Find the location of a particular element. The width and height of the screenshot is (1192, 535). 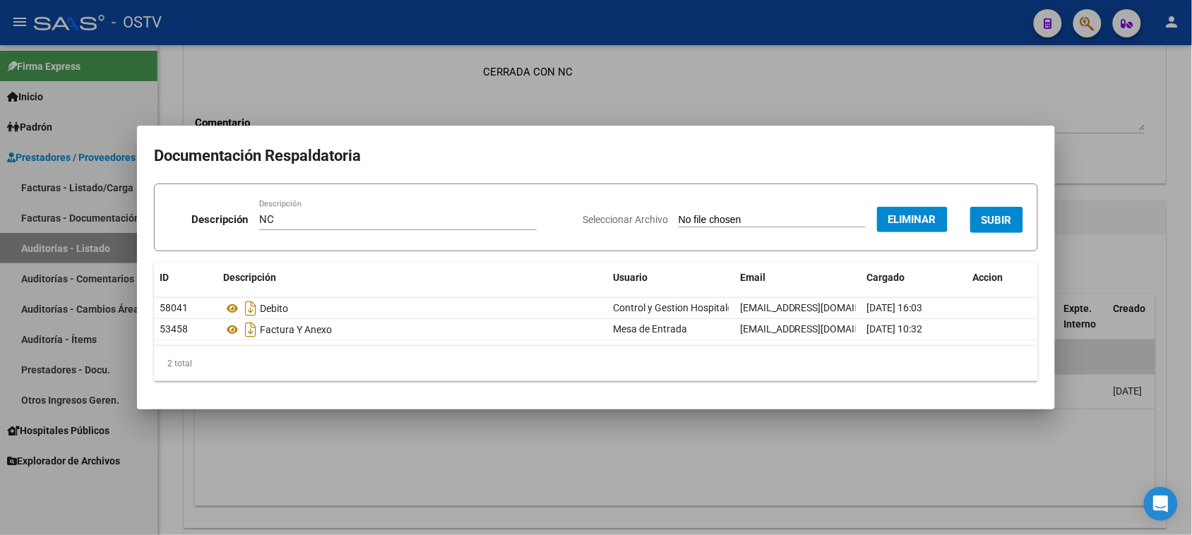

span: Descripción is located at coordinates (249, 277).